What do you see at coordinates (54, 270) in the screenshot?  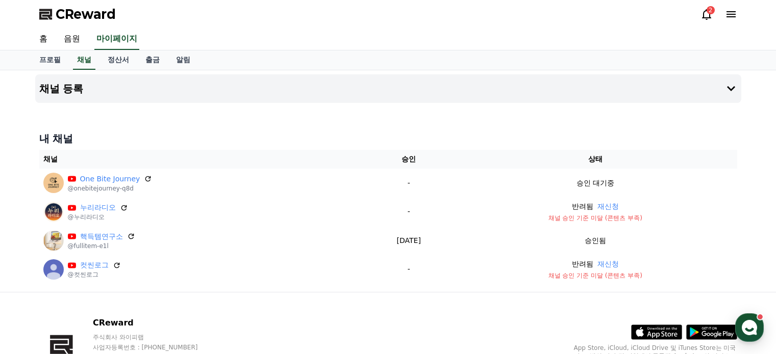 I see `img: 컷씬로그` at bounding box center [54, 270].